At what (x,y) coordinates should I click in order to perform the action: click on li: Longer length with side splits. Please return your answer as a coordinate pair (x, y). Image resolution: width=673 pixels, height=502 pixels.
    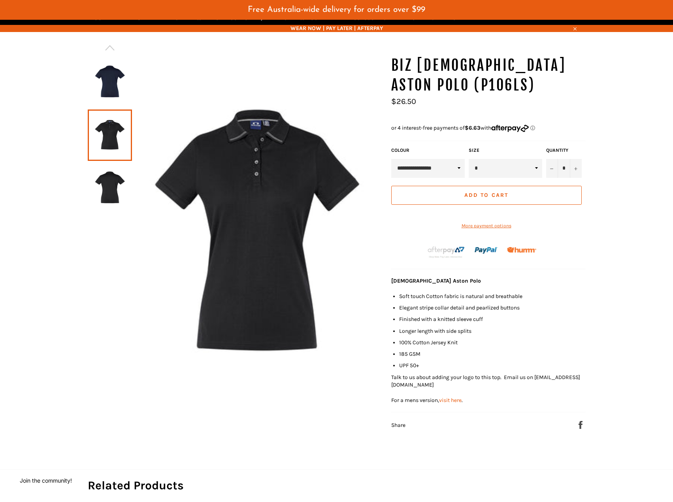
    Looking at the image, I should click on (492, 331).